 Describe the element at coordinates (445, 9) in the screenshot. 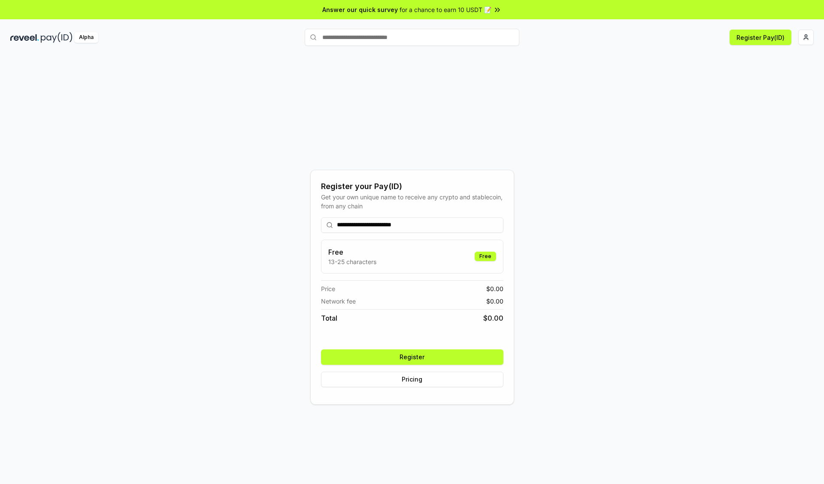

I see `span: for a chance to earn 10 USDT 📝` at that location.